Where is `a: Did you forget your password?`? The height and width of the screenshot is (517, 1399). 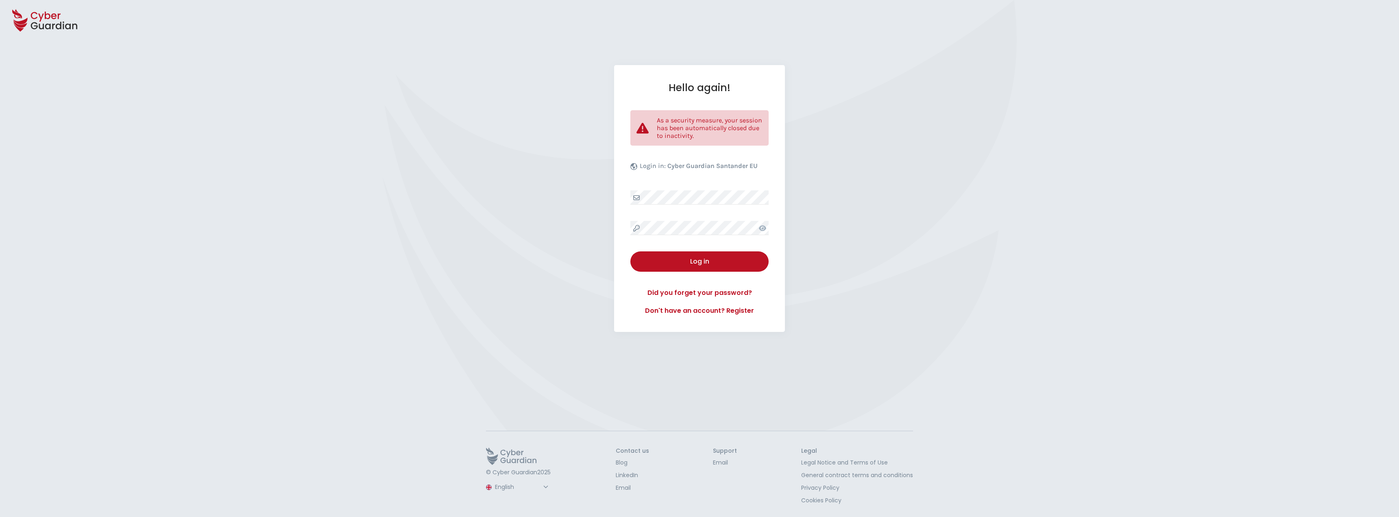
a: Did you forget your password? is located at coordinates (700, 293).